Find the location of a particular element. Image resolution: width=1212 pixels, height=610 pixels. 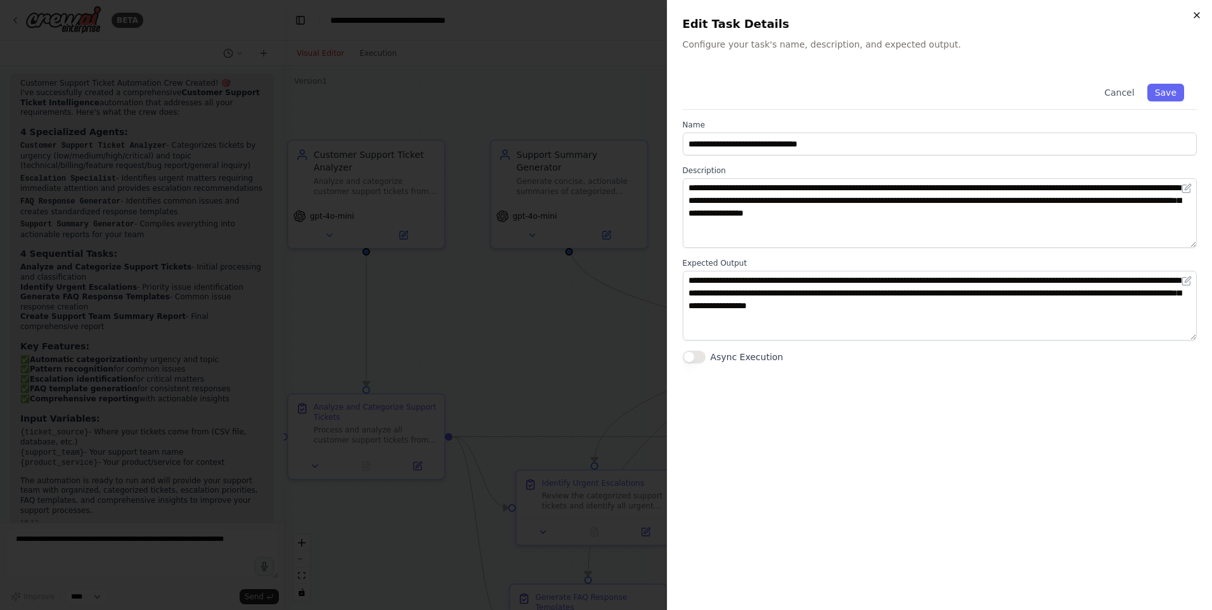

button: Save is located at coordinates (1166, 93).